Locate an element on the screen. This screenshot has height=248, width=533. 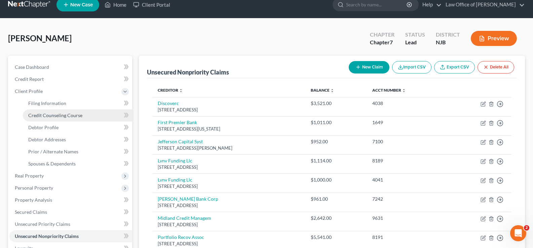
a: Unsecured Priority Claims is located at coordinates (71, 225).